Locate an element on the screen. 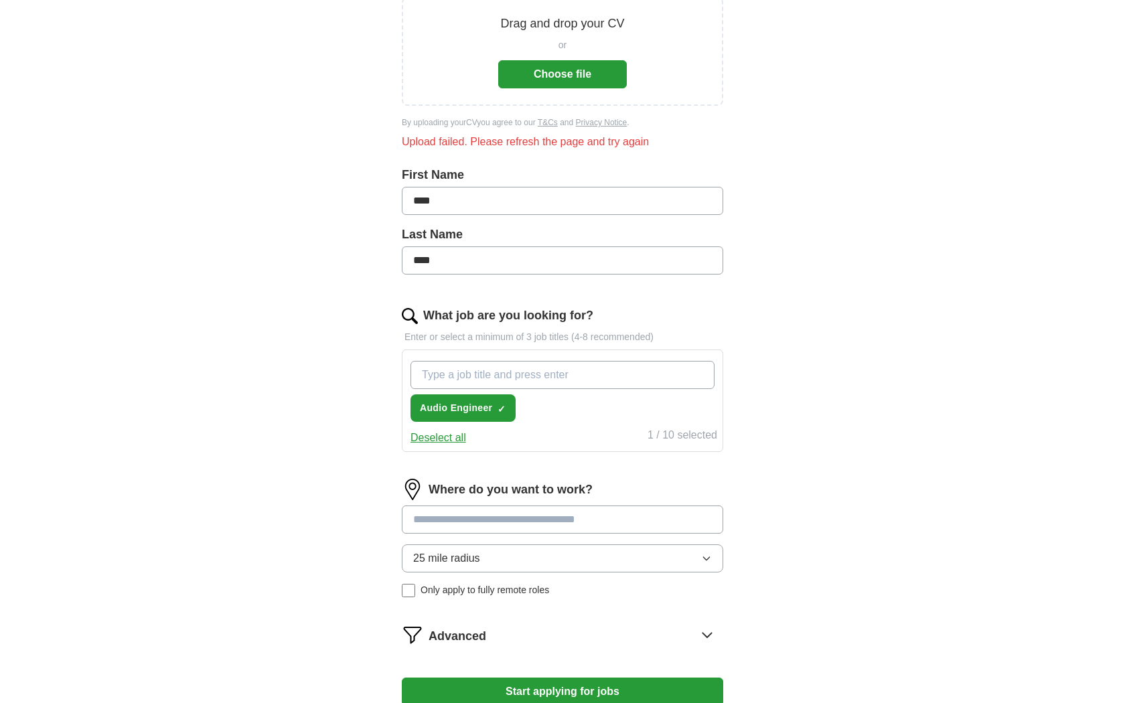 This screenshot has height=703, width=1125. span: 25 mile radius is located at coordinates (447, 559).